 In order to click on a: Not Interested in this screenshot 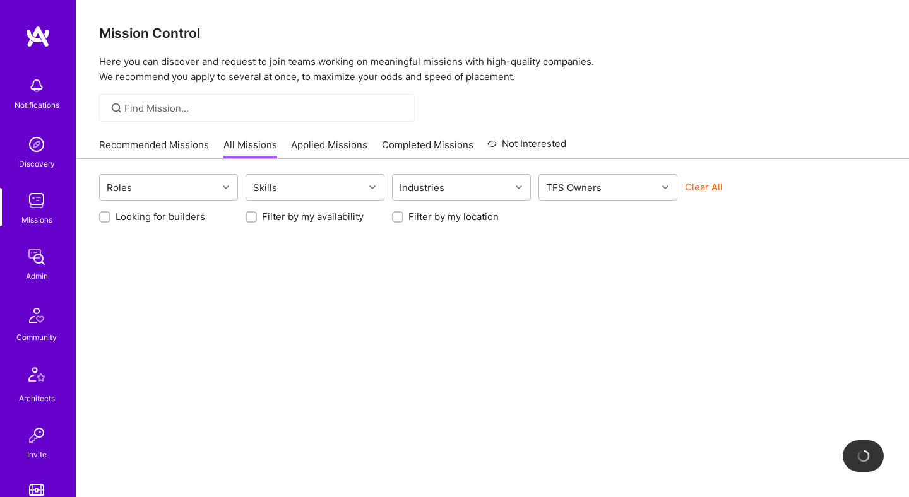, I will do `click(526, 148)`.